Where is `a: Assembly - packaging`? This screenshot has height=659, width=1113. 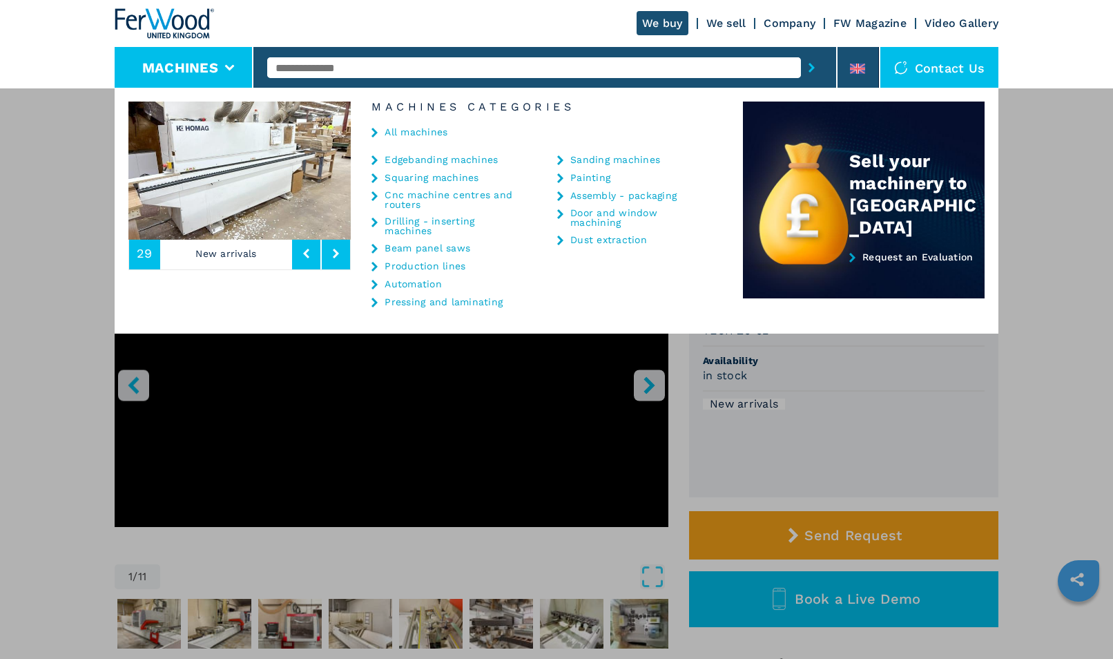 a: Assembly - packaging is located at coordinates (623, 195).